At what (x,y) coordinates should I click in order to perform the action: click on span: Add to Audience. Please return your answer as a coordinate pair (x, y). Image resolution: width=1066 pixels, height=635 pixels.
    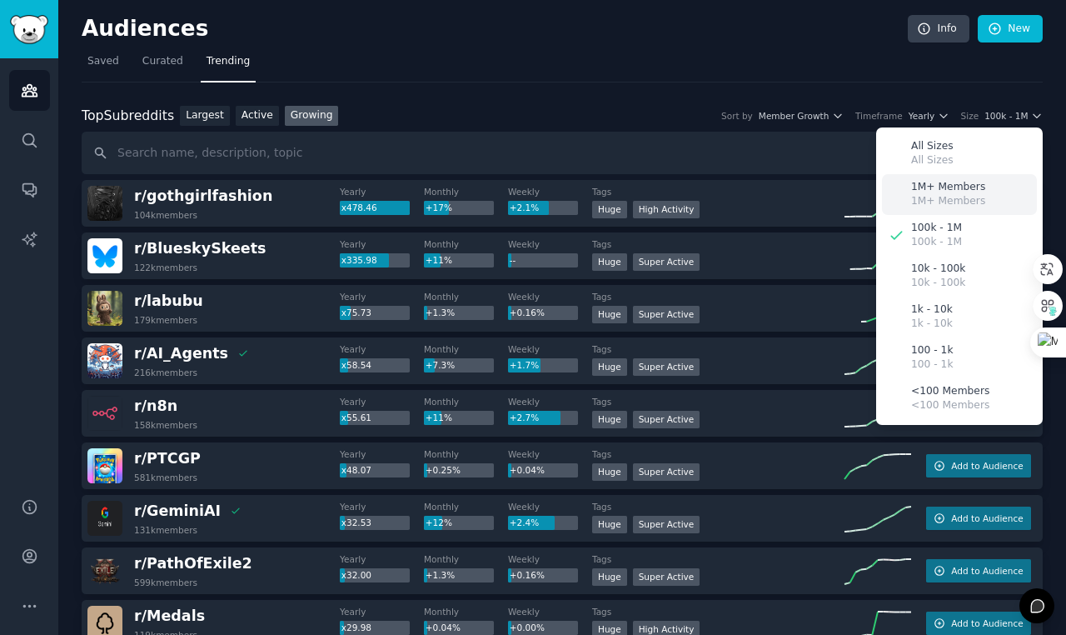
    Looking at the image, I should click on (987, 466).